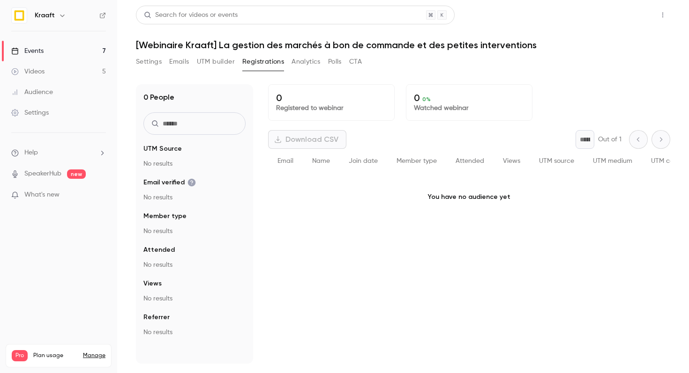  Describe the element at coordinates (148, 62) in the screenshot. I see `button: Settings` at that location.